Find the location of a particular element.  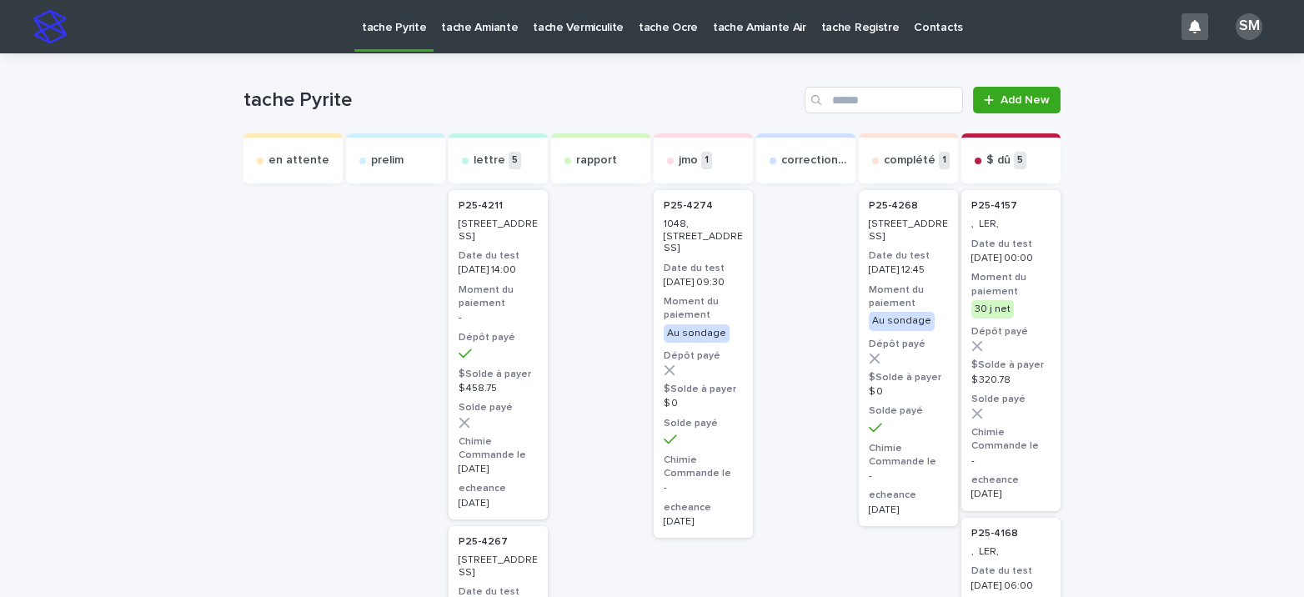

span: Add New is located at coordinates (1025, 100).